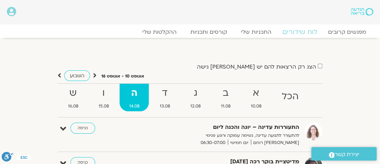 This screenshot has height=164, width=380. What do you see at coordinates (103, 93) in the screenshot?
I see `strong: ו` at bounding box center [103, 93].